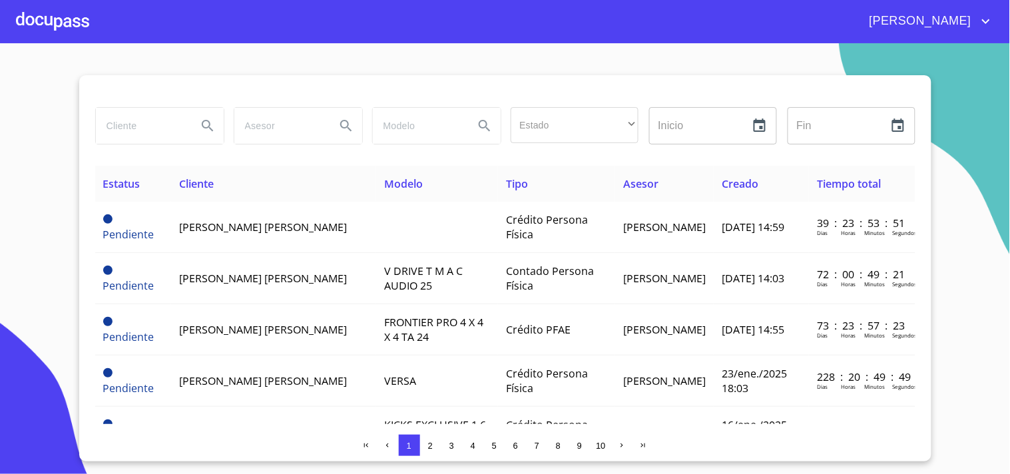  Describe the element at coordinates (537, 445) in the screenshot. I see `button: 7` at that location.